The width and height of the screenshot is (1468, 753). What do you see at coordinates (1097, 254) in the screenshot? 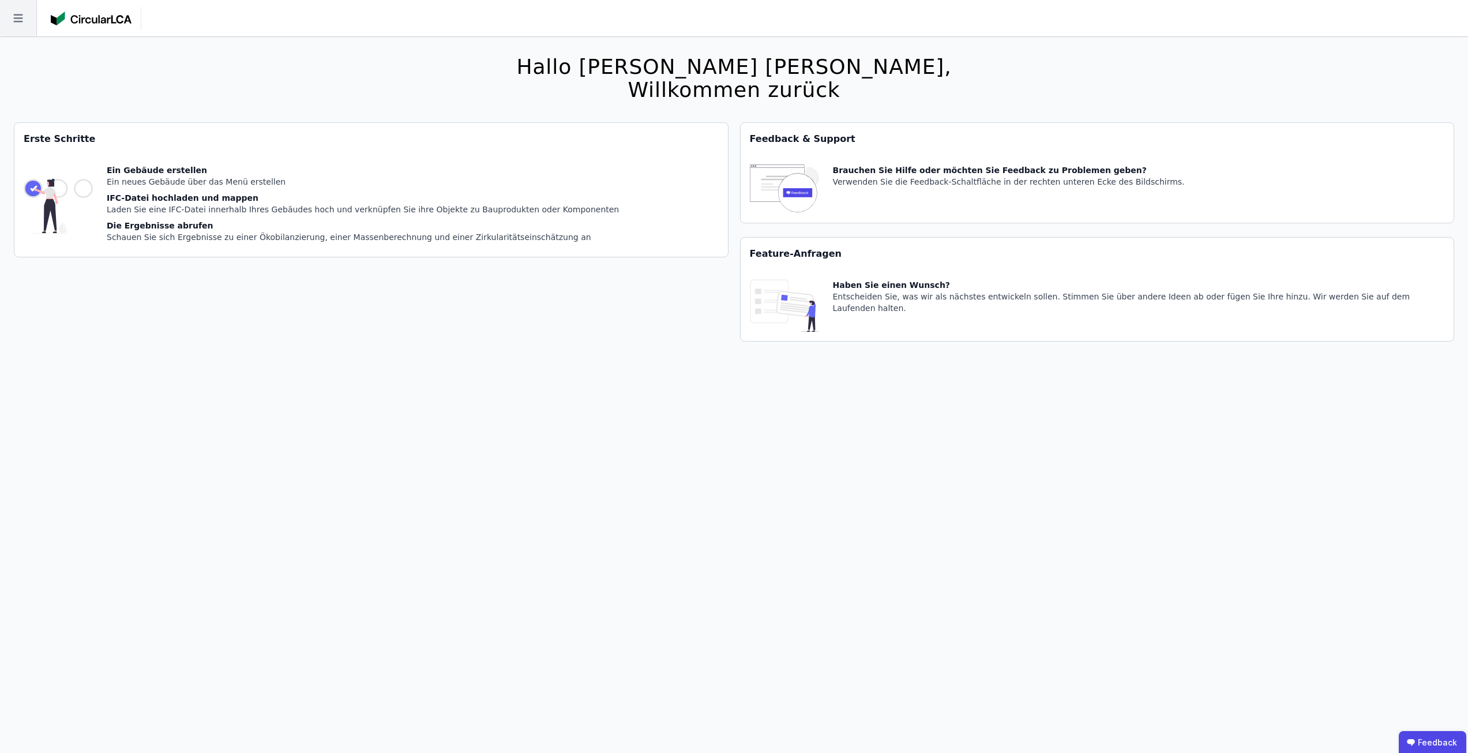
I see `div: Feature-Anfragen` at bounding box center [1097, 254].